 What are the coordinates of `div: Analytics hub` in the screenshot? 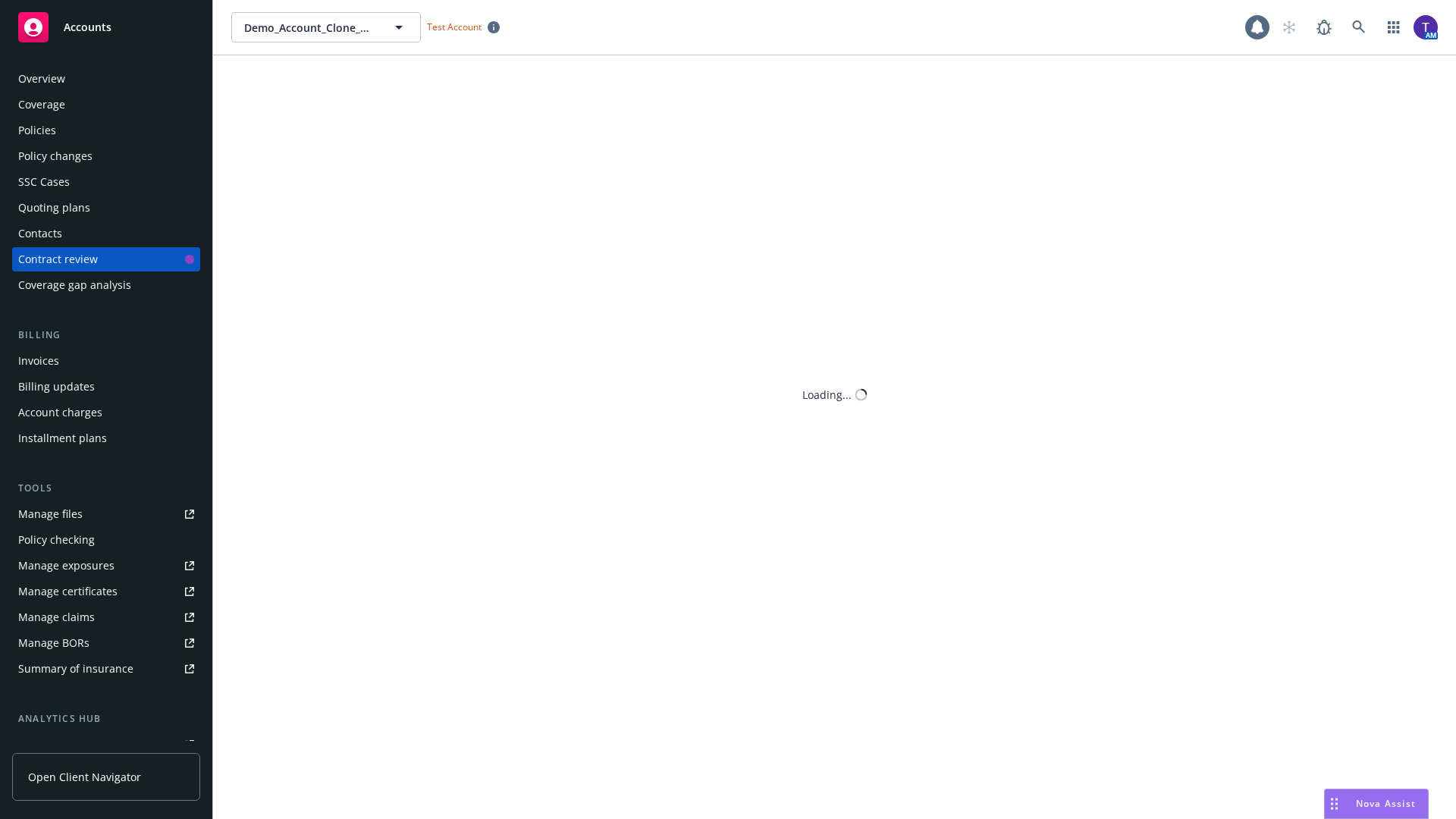 It's located at (106, 719).